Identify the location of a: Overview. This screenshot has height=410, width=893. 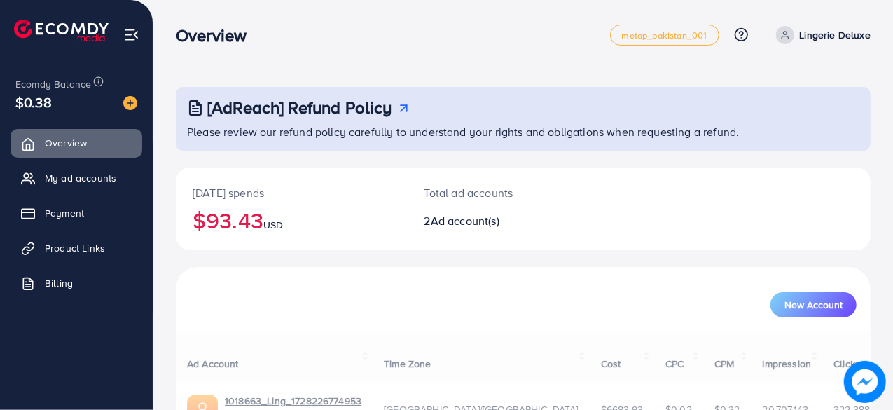
(76, 143).